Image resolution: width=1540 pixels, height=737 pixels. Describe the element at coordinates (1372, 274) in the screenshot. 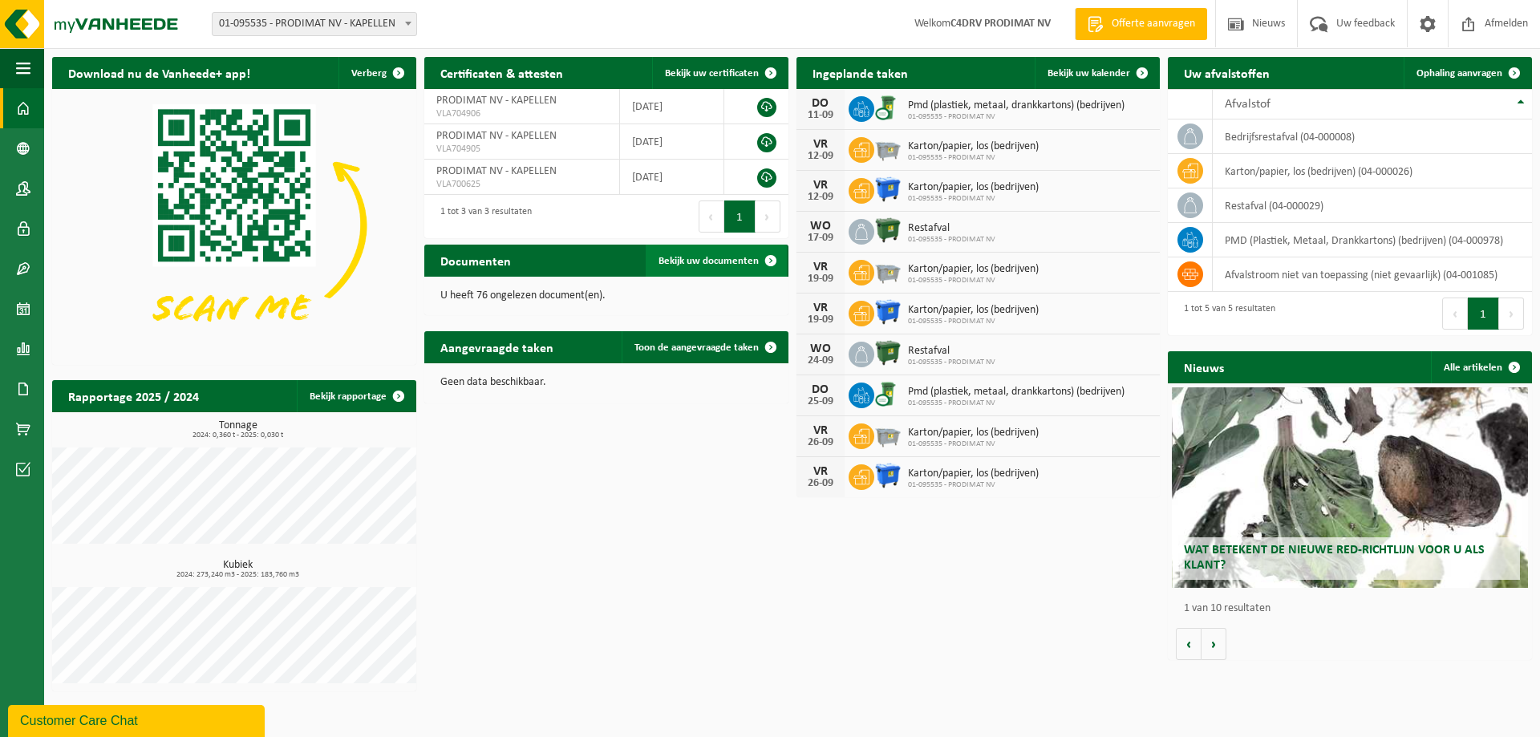

I see `td: afvalstroom niet van toepassing (niet gevaarlijk) (04-001085)` at that location.